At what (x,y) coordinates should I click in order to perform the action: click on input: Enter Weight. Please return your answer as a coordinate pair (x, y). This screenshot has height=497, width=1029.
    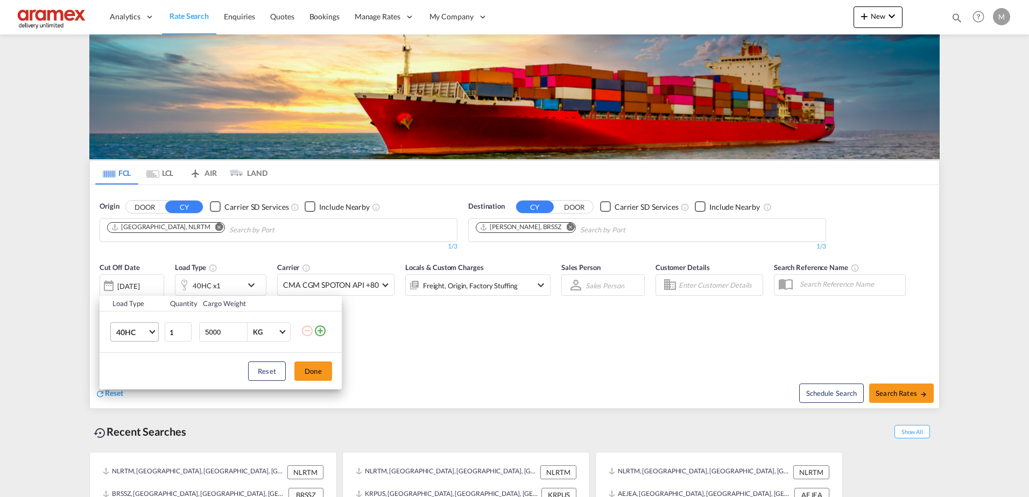
    Looking at the image, I should click on (226, 332).